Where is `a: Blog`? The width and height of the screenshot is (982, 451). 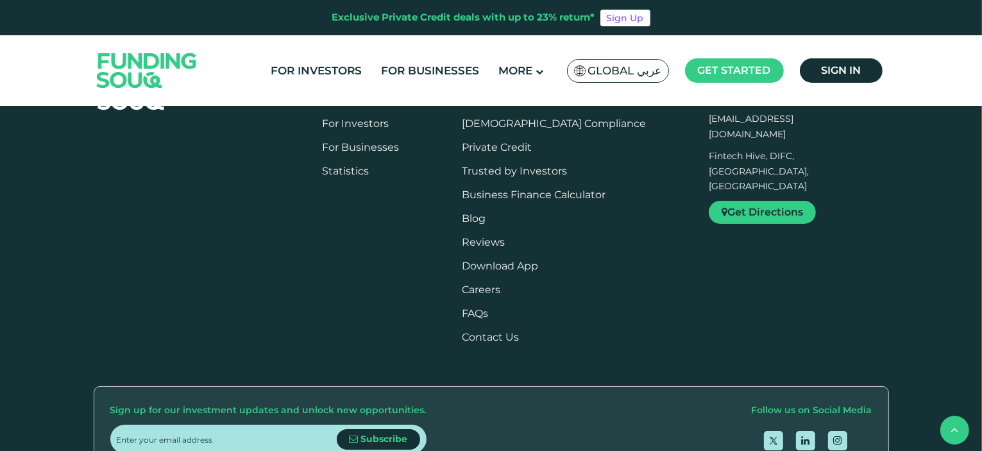
a: Blog is located at coordinates (473, 218).